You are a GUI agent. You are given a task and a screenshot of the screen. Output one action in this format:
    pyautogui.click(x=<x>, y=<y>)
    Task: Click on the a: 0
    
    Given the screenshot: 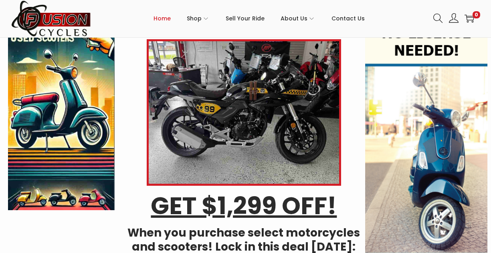 What is the action you would take?
    pyautogui.click(x=469, y=18)
    